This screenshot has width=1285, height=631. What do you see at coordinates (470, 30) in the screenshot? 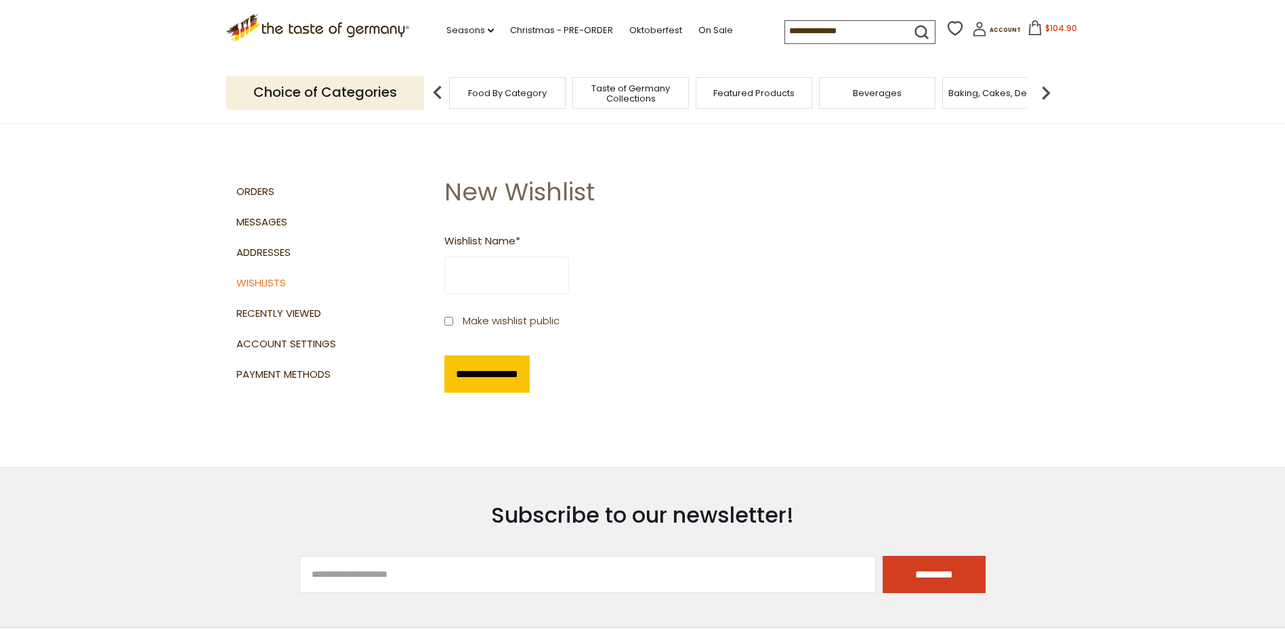
I see `a: Seasons` at bounding box center [470, 30].